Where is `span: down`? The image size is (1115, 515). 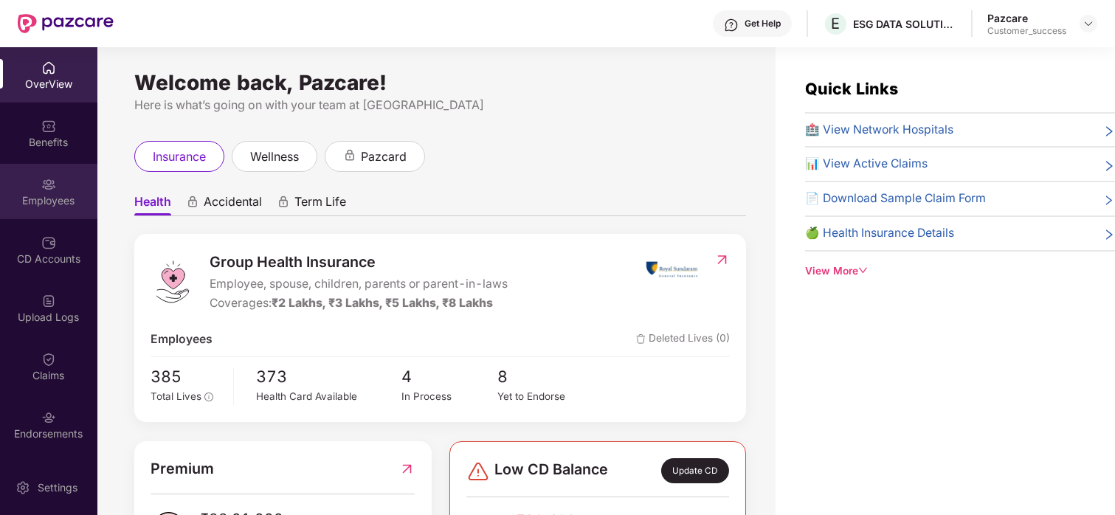
span: down is located at coordinates (864, 271).